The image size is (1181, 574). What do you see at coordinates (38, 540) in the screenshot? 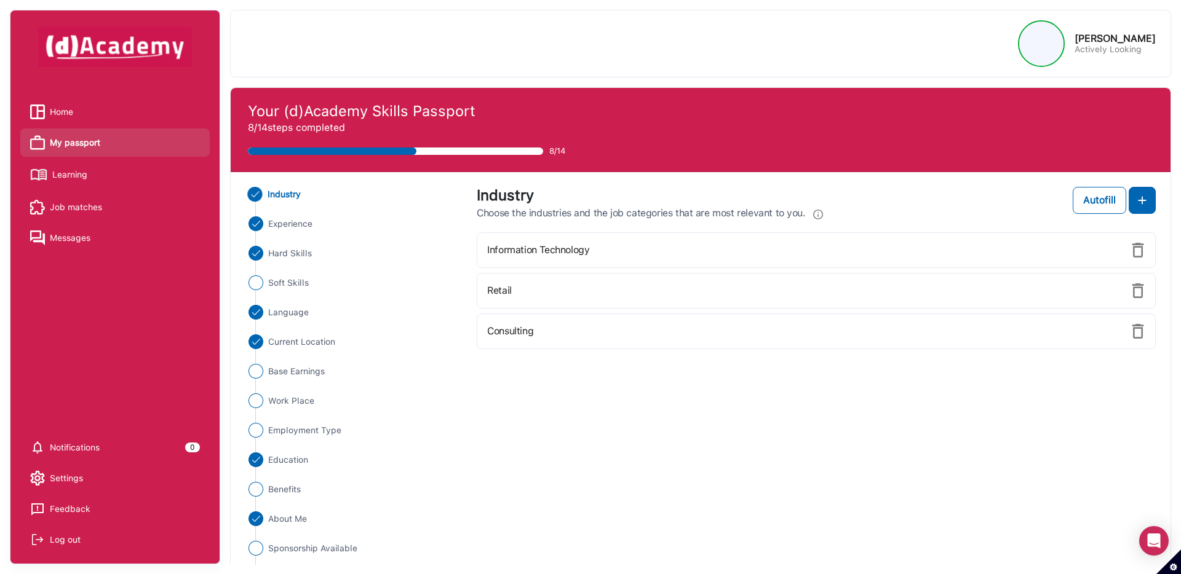
I see `img: Log out` at bounding box center [38, 540].